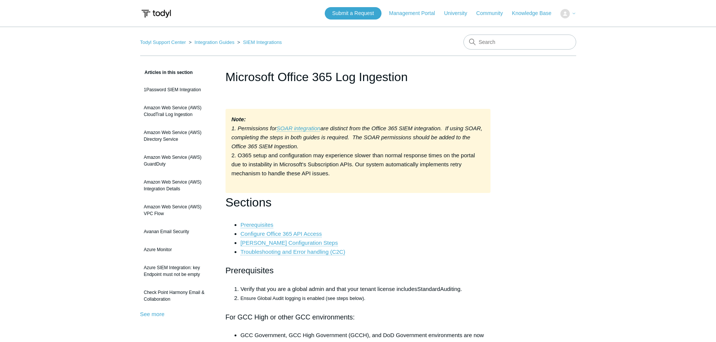 Image resolution: width=716 pixels, height=342 pixels. I want to click on span: Standard, so click(428, 289).